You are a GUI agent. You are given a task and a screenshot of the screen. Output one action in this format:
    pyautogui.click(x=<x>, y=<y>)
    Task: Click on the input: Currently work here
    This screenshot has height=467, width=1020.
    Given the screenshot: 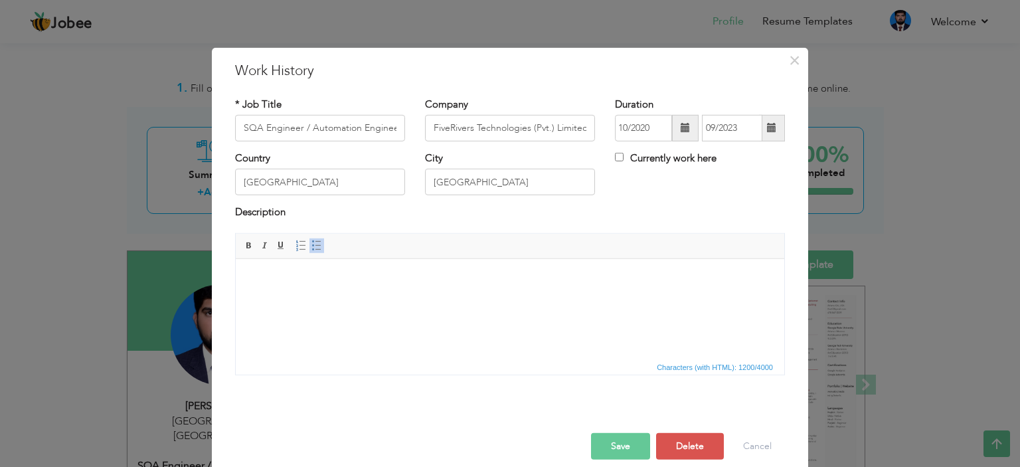 What is the action you would take?
    pyautogui.click(x=619, y=157)
    